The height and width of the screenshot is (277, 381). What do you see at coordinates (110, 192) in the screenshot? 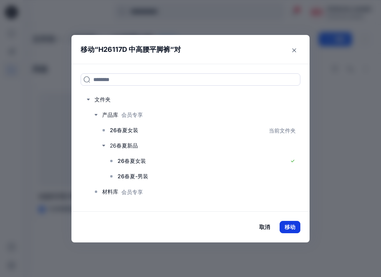
I see `p: 材料库` at bounding box center [110, 192].